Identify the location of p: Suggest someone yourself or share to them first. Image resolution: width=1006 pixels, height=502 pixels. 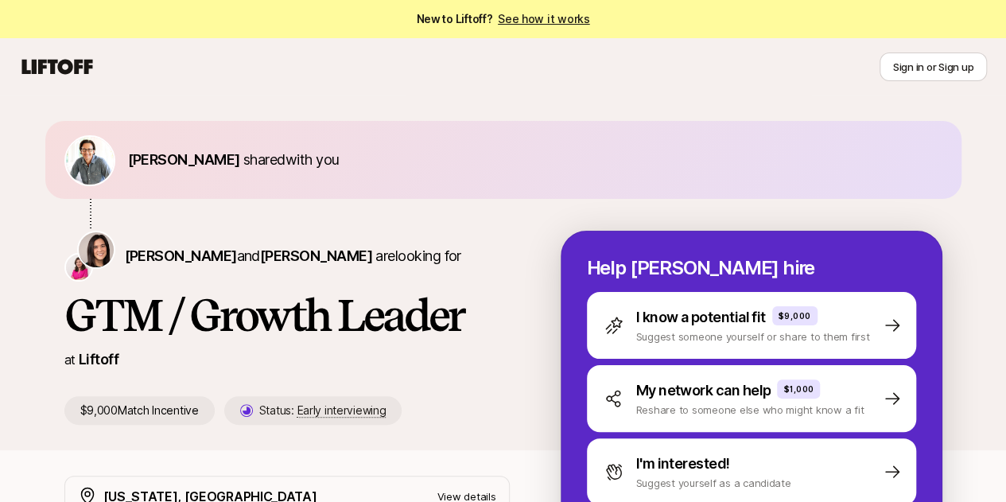
(753, 336).